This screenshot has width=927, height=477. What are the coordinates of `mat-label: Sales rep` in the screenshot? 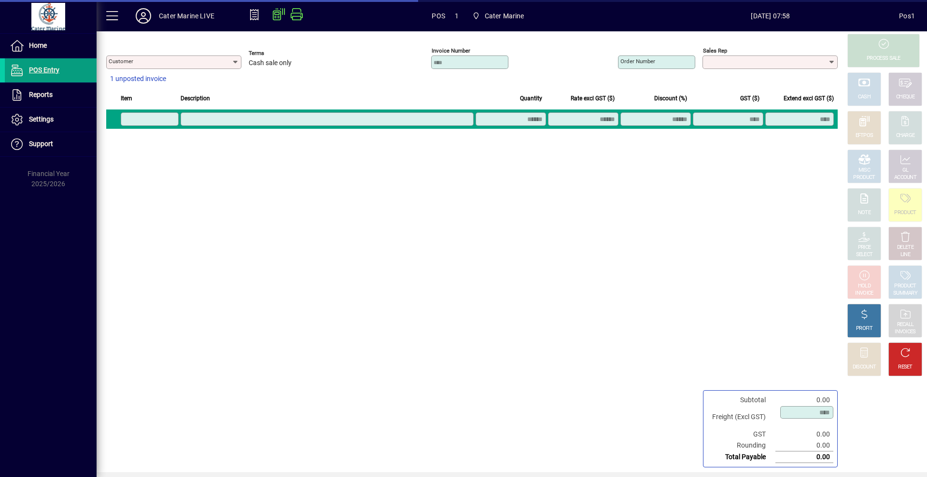 It's located at (715, 51).